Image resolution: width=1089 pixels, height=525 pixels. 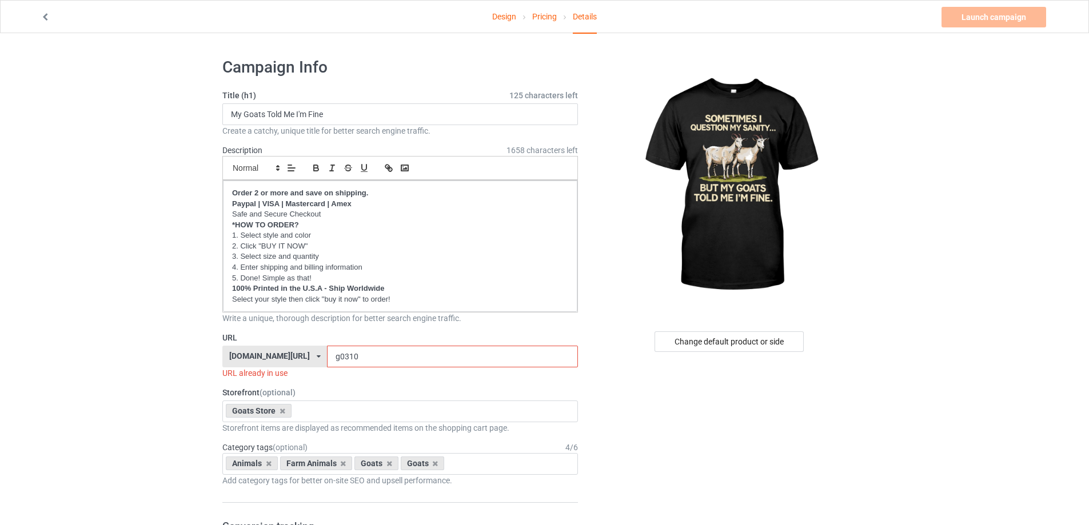 I want to click on strong: 100% Printed in the U.S.A - Ship Worldwide, so click(x=308, y=288).